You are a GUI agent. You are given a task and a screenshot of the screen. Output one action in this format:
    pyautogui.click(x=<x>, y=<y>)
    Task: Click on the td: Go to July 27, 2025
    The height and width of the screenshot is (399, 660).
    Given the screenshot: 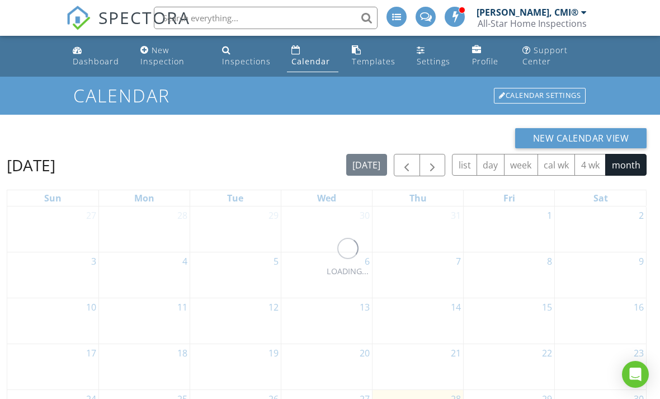 What is the action you would take?
    pyautogui.click(x=53, y=229)
    